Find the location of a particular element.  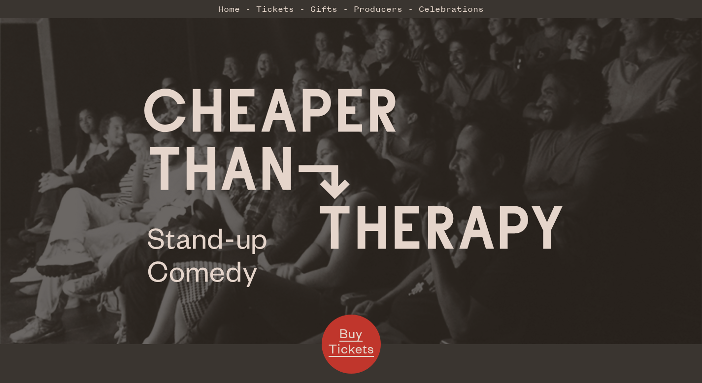

span: Buy Tickets is located at coordinates (351, 341).